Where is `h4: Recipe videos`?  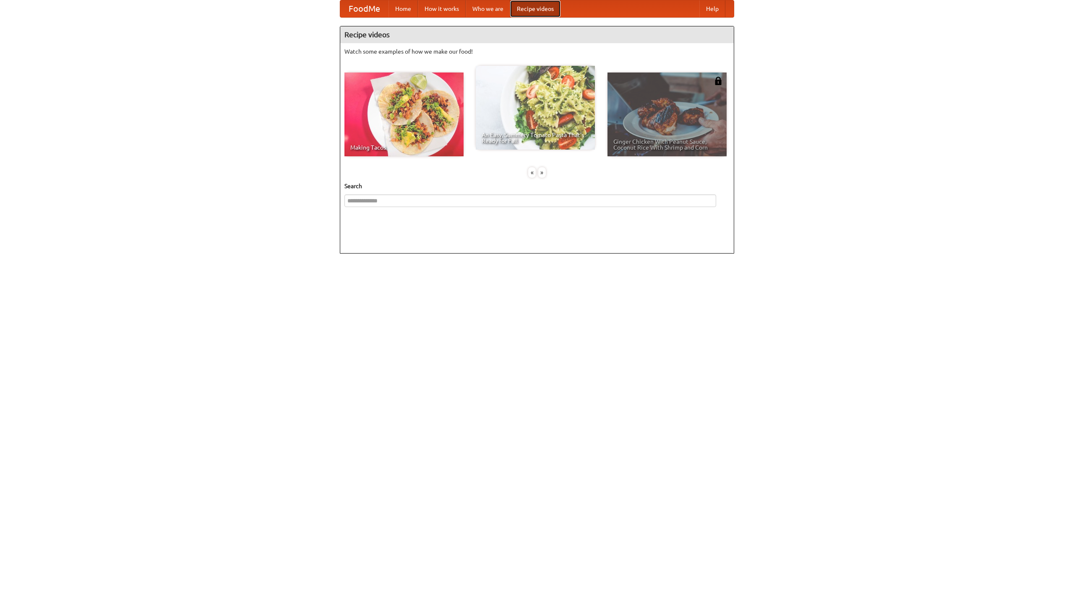 h4: Recipe videos is located at coordinates (537, 35).